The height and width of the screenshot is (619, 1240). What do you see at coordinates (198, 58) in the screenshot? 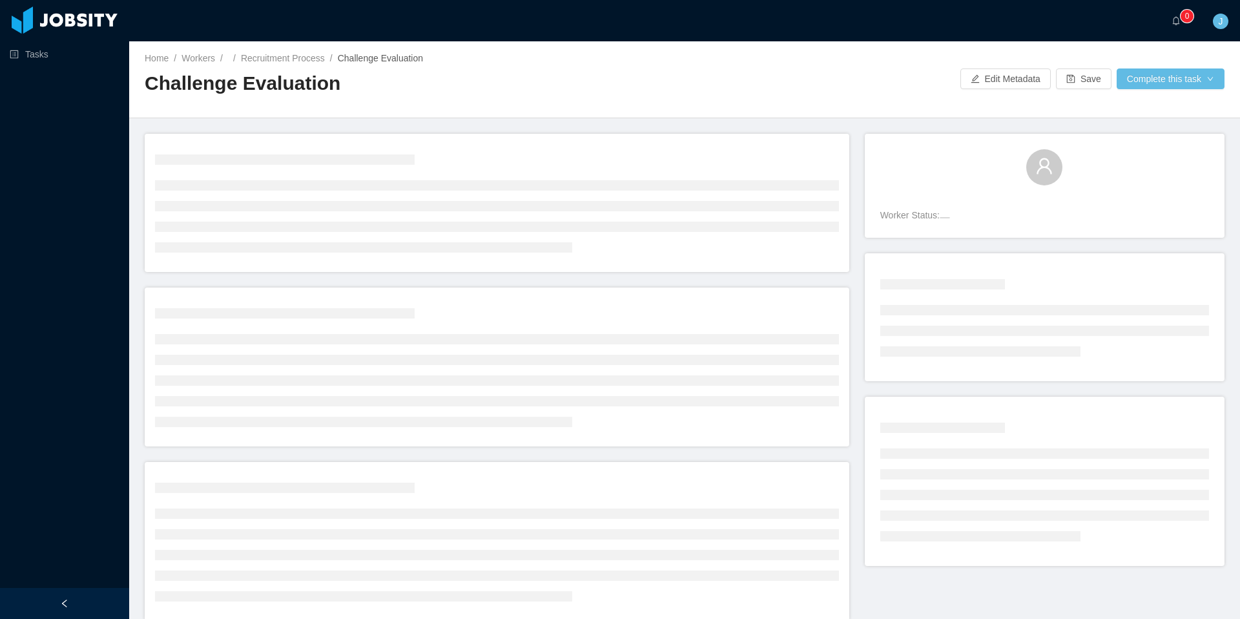
I see `a: Workers` at bounding box center [198, 58].